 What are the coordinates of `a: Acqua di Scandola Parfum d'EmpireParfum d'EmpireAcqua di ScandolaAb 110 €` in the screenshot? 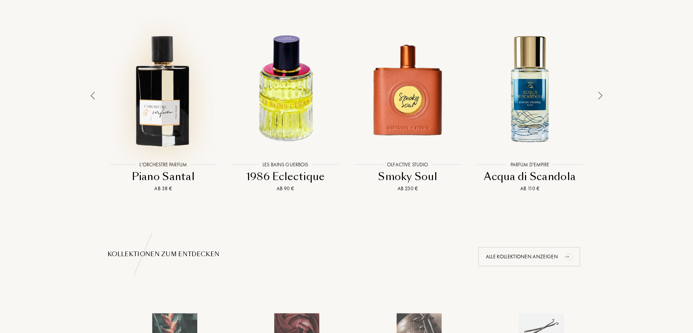 It's located at (530, 103).